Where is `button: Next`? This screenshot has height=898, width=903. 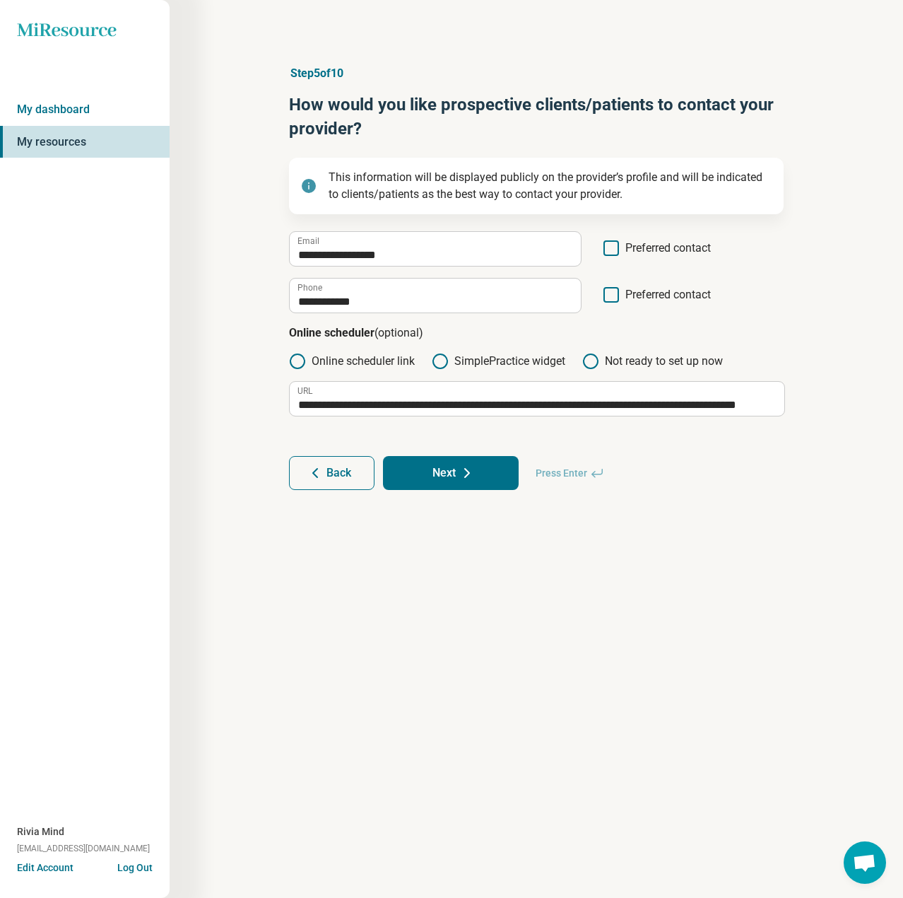 button: Next is located at coordinates (451, 473).